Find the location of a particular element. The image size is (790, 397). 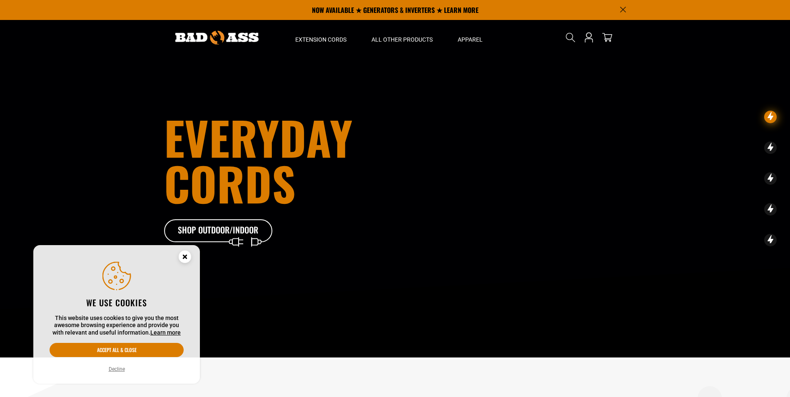

h2: We use cookies is located at coordinates (117, 303).